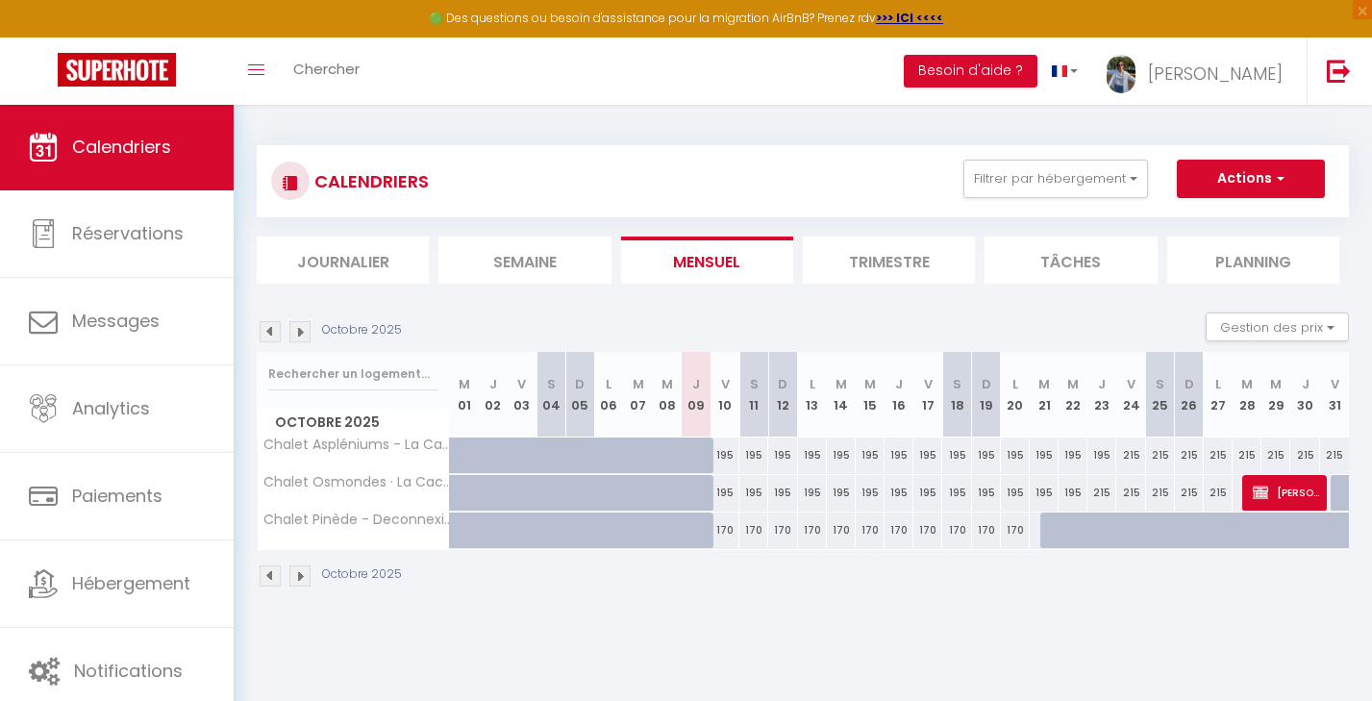  I want to click on th: 02, so click(493, 394).